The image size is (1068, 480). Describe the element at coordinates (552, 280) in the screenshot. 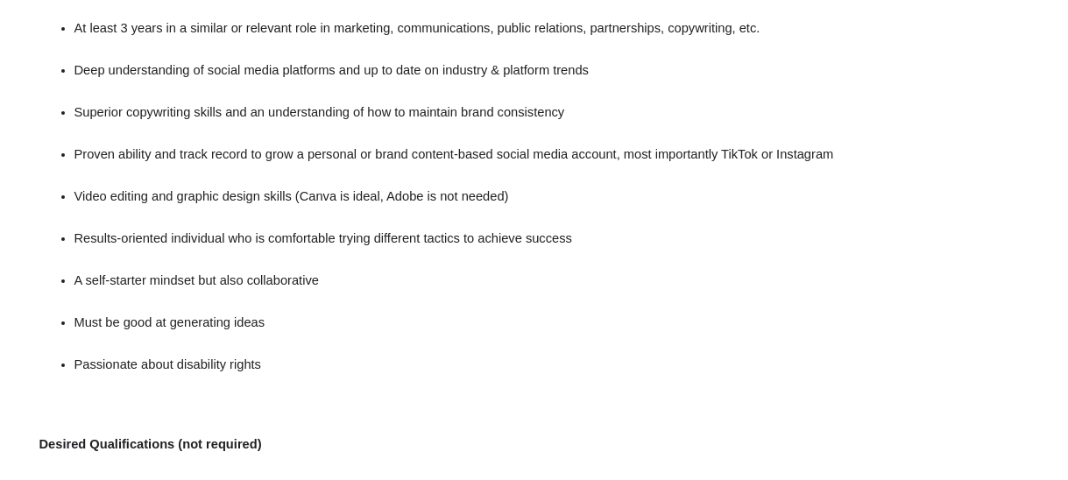

I see `li: A self-starter mindset but also collaborative` at that location.